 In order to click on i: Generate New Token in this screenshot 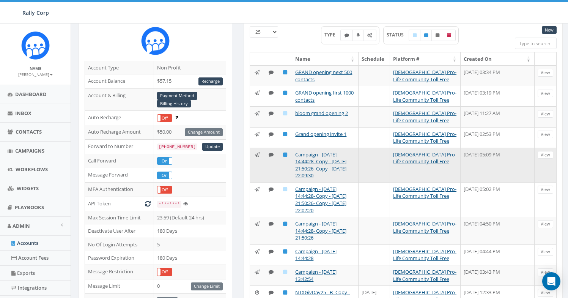, I will do `click(148, 203)`.